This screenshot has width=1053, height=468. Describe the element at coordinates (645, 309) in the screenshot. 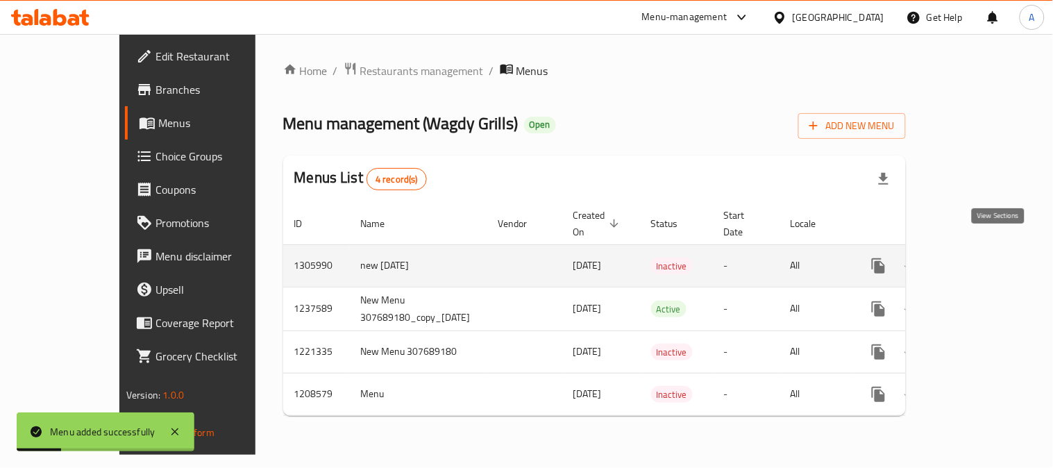

I see `table: enhanced table` at that location.